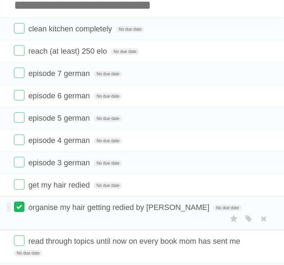 This screenshot has width=284, height=265. I want to click on span: reach (at least) 250 elo, so click(68, 51).